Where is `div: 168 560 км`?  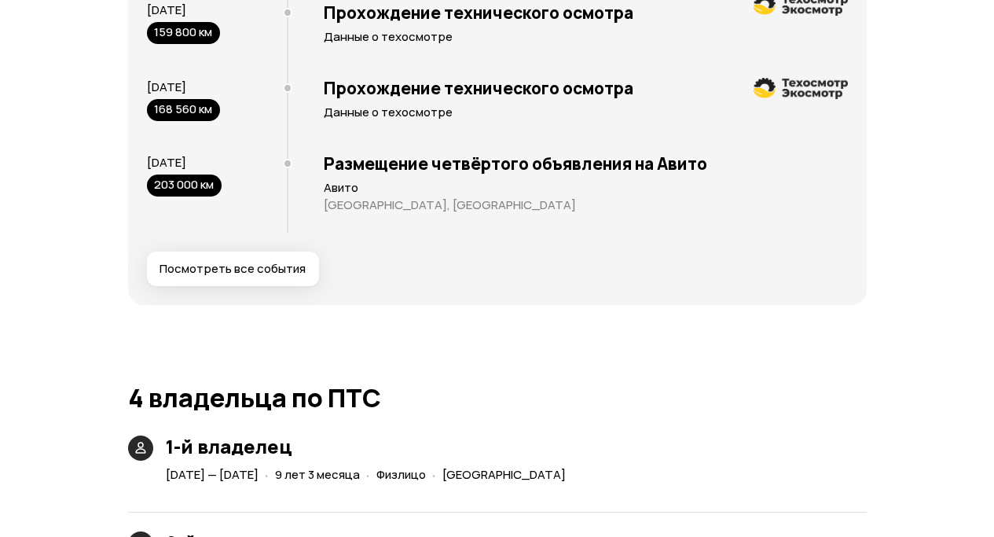
div: 168 560 км is located at coordinates (183, 110).